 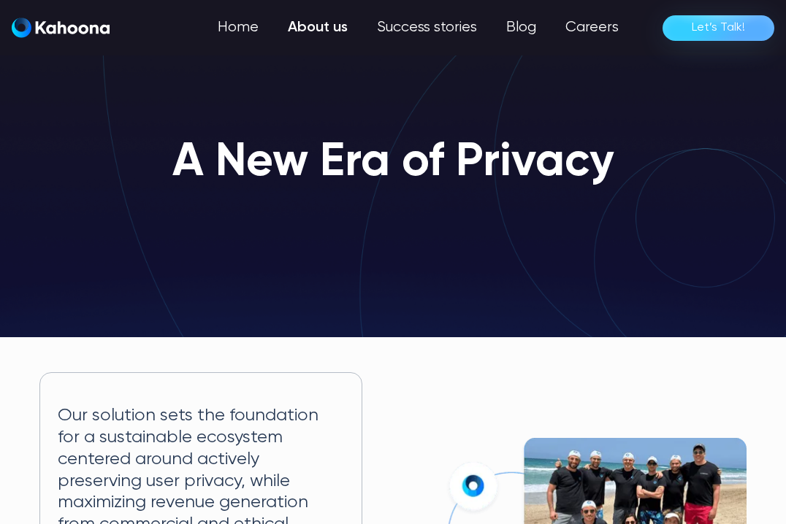 I want to click on a: Home, so click(x=238, y=28).